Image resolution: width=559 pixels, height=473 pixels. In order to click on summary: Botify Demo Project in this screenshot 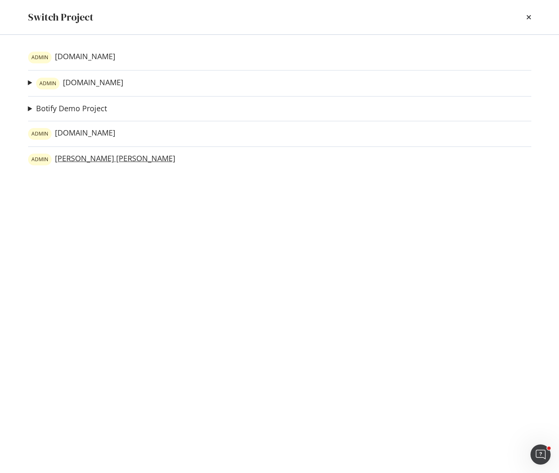, I will do `click(68, 109)`.